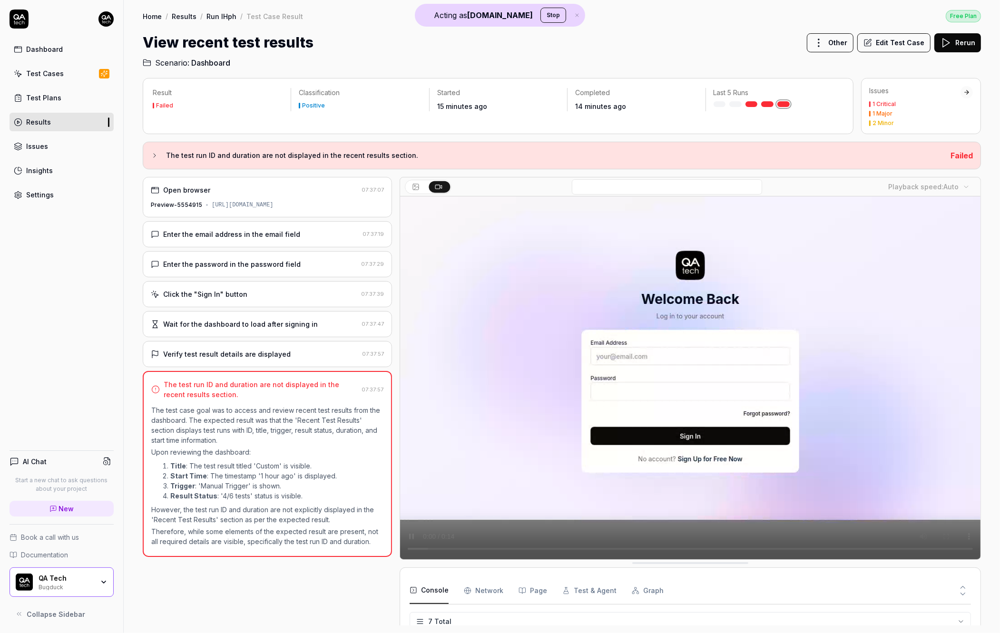 The image size is (1000, 633). I want to click on time: 15 minutes ago, so click(462, 106).